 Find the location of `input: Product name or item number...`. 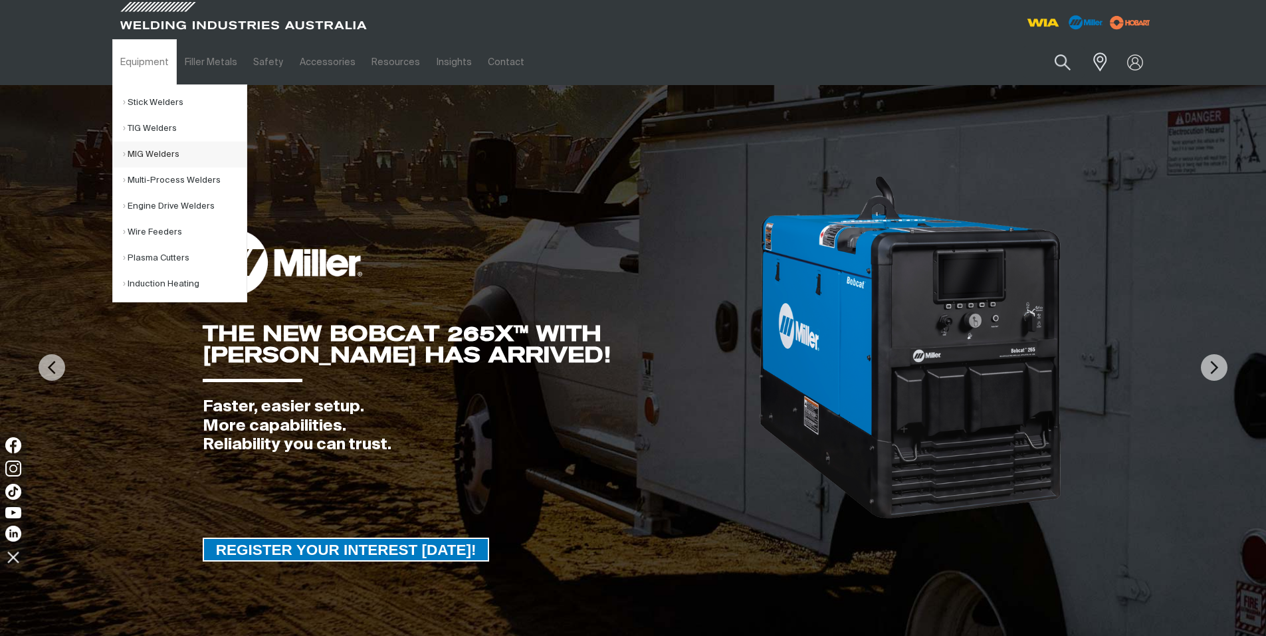

input: Product name or item number... is located at coordinates (1053, 62).